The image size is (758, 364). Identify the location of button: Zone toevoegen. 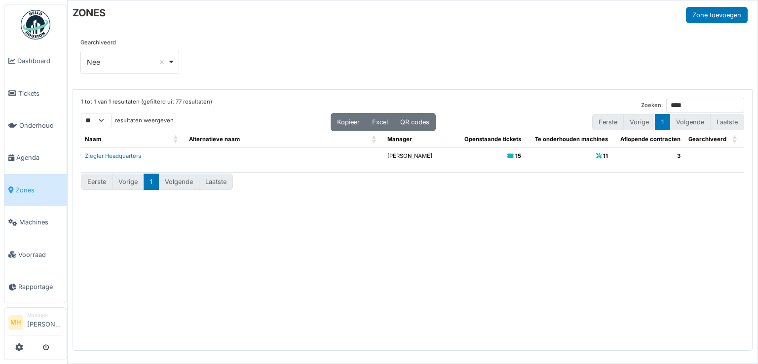
(717, 15).